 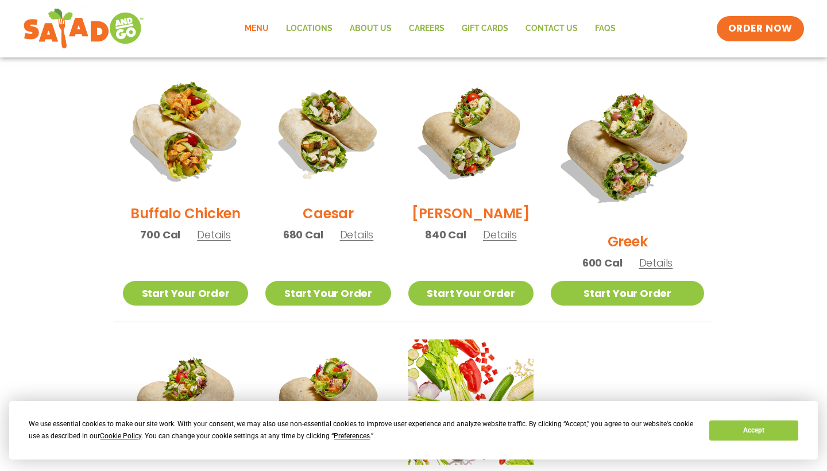 I want to click on img: Product photo for Buffalo Chicken Wrap, so click(x=186, y=132).